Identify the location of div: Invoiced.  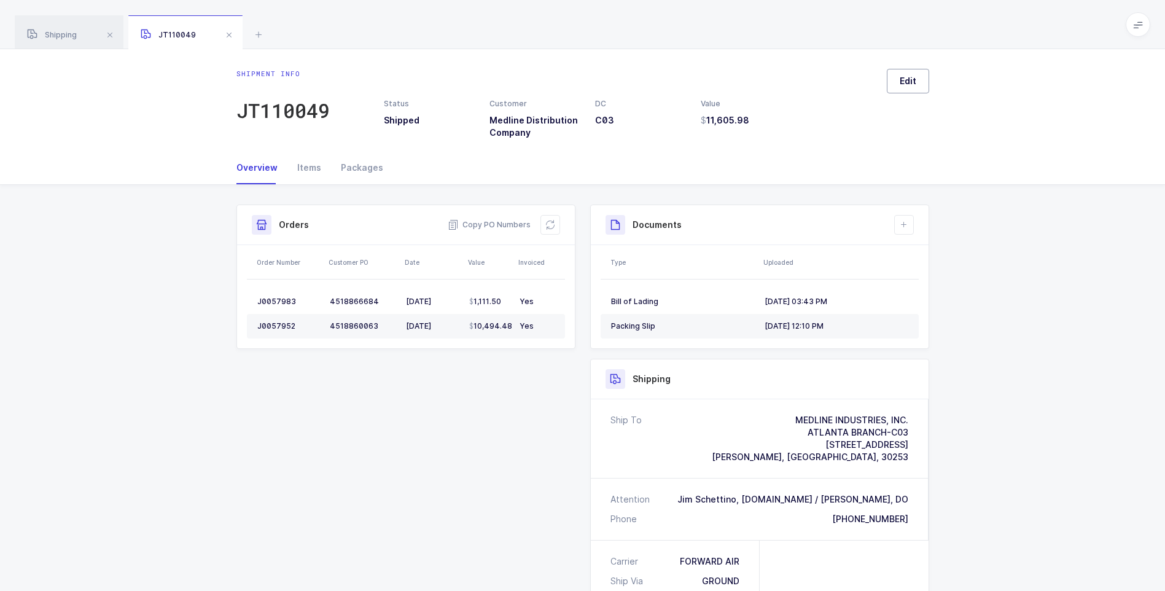
(540, 262).